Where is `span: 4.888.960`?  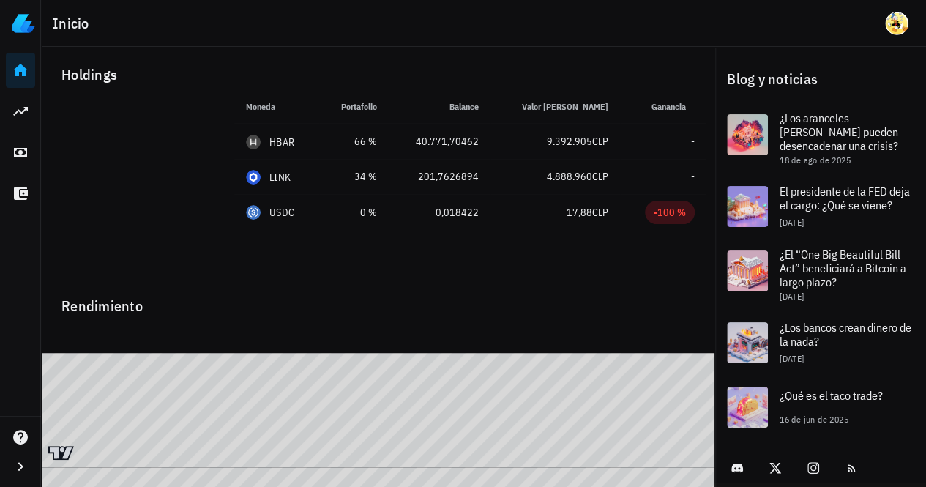 span: 4.888.960 is located at coordinates (569, 176).